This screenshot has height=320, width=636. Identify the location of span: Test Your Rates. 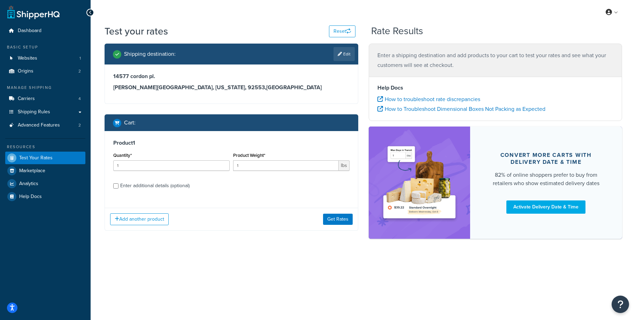
(36, 158).